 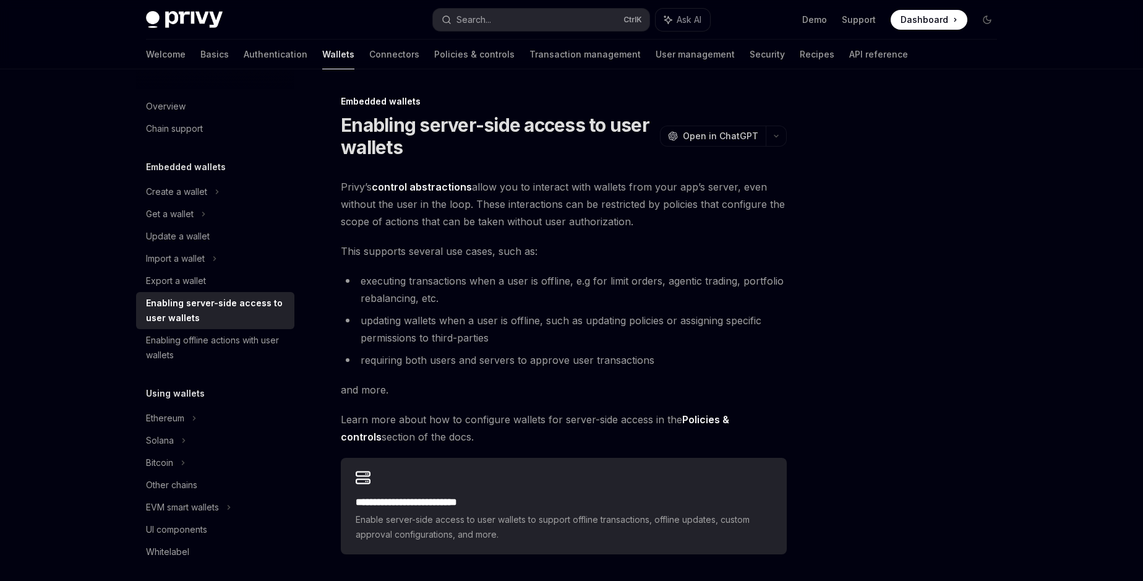 What do you see at coordinates (564, 527) in the screenshot?
I see `span: Enable server-side access to user wallets to support offline transactions, offline updates, custo...` at bounding box center [564, 527].